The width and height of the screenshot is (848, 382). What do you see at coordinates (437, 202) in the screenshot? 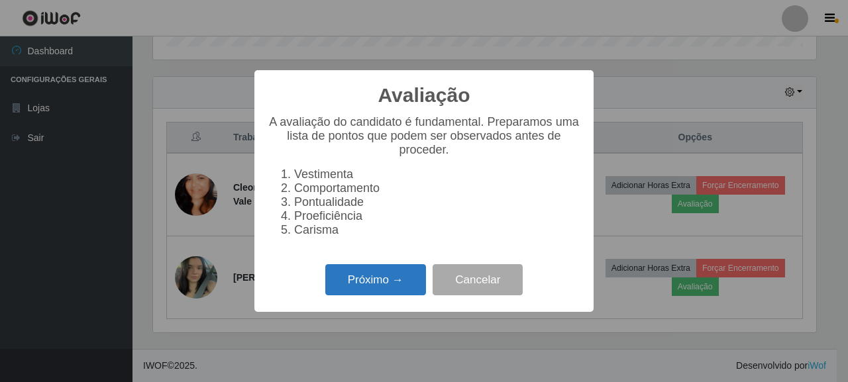
I see `li: Pontualidade` at bounding box center [437, 202].